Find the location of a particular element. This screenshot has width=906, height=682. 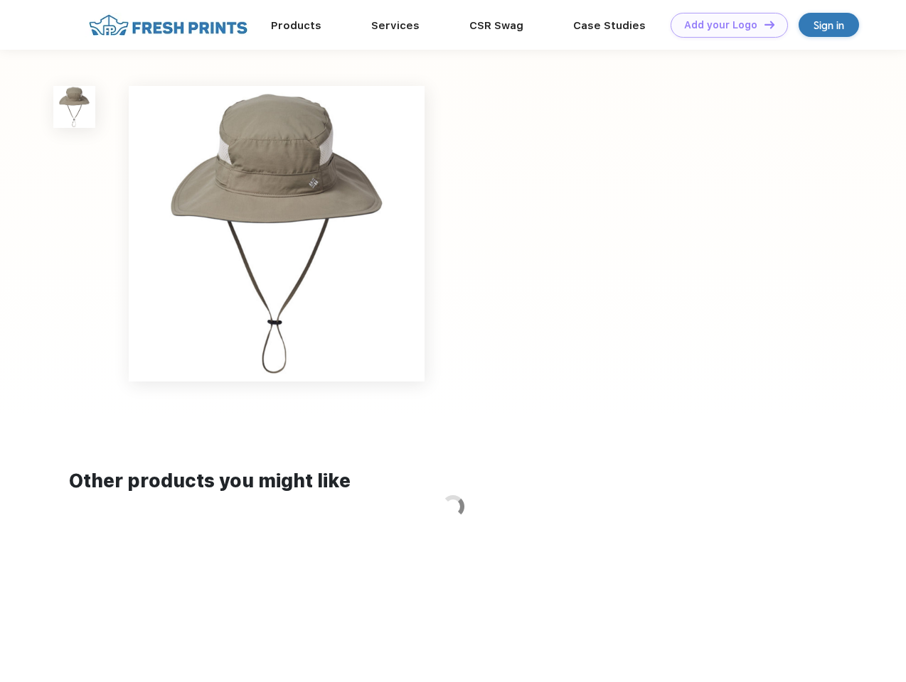

a: Sign in is located at coordinates (828, 25).